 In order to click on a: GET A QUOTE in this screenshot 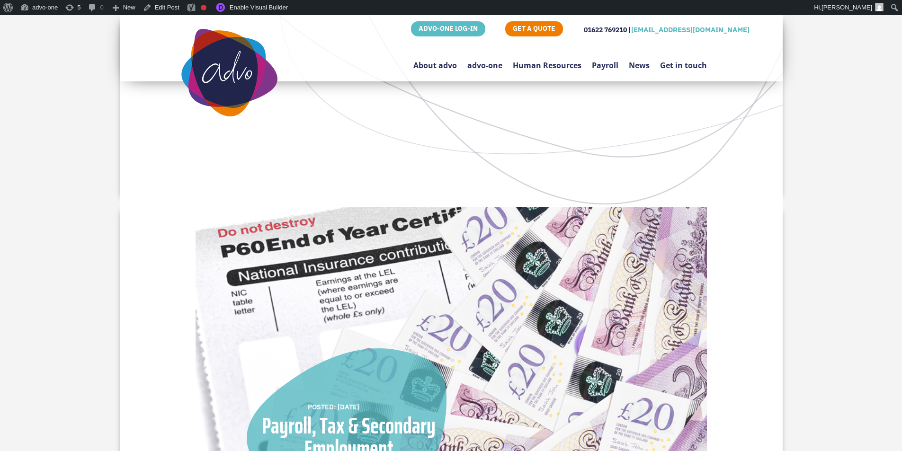, I will do `click(534, 29)`.